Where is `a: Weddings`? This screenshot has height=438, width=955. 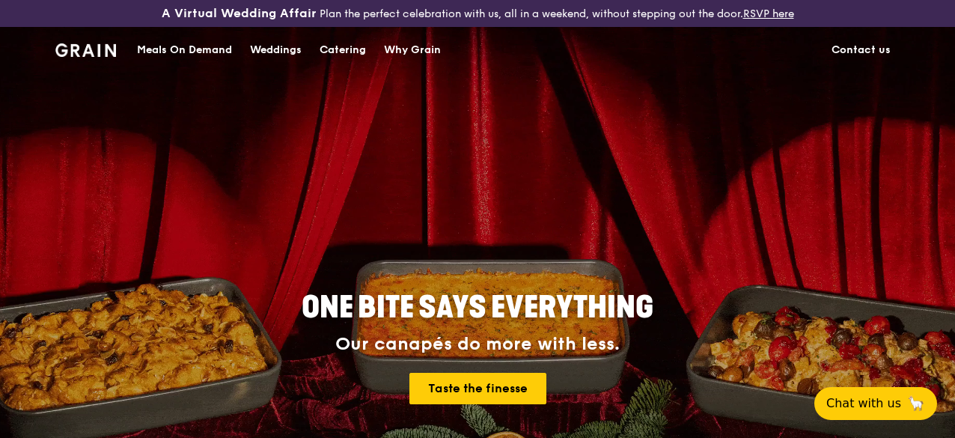 a: Weddings is located at coordinates (275, 50).